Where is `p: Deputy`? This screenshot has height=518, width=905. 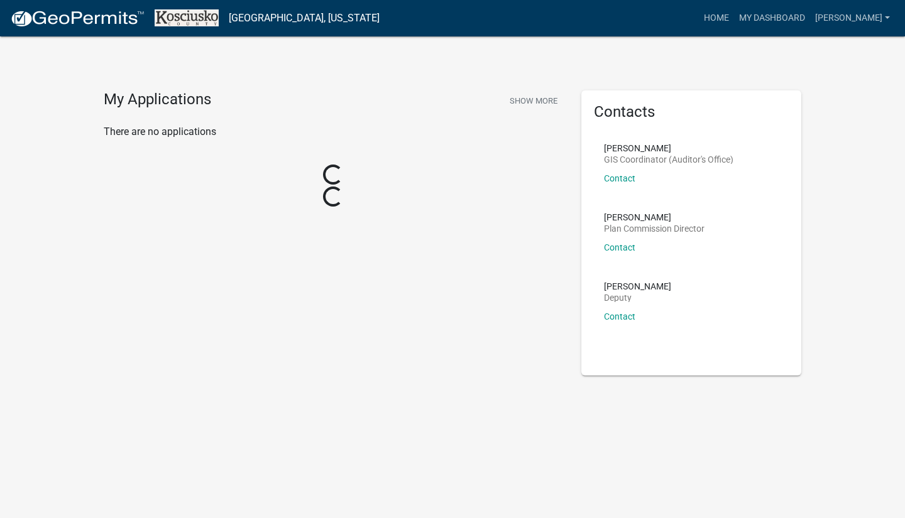
p: Deputy is located at coordinates (637, 298).